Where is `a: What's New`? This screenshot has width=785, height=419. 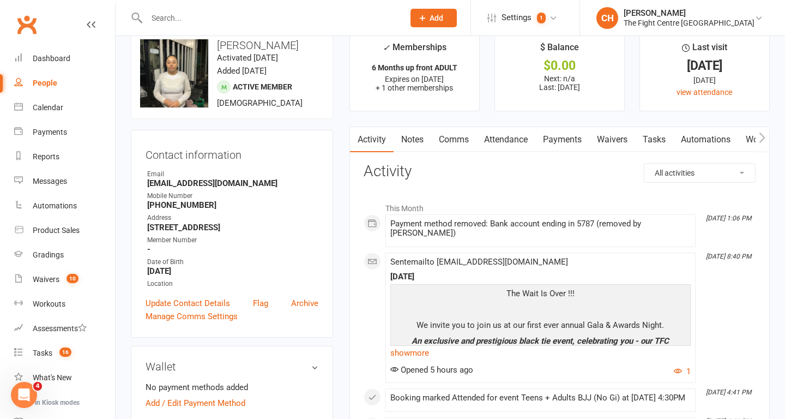 a: What's New is located at coordinates (64, 377).